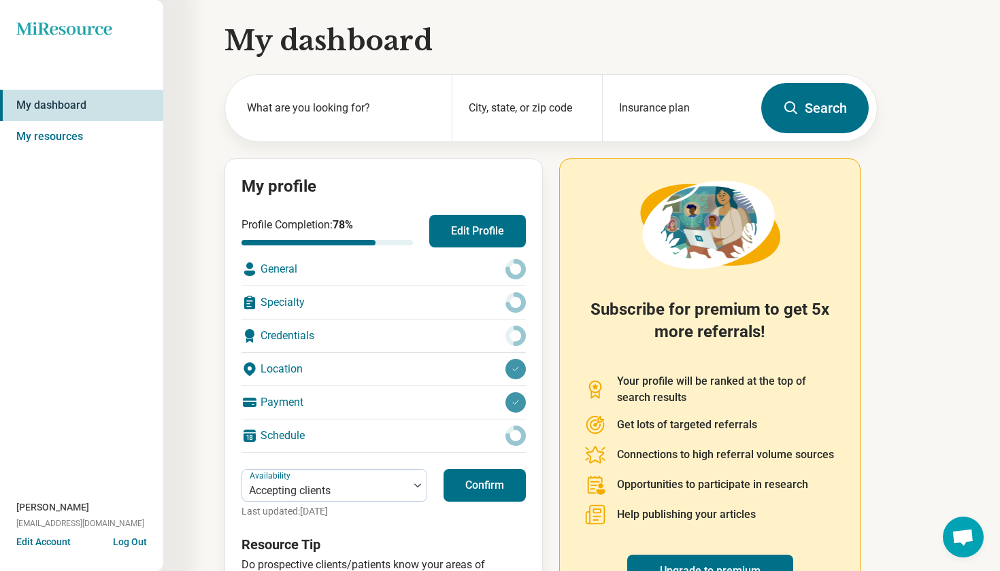  What do you see at coordinates (726, 390) in the screenshot?
I see `p: Your profile will be ranked at the top of search results` at bounding box center [726, 390].